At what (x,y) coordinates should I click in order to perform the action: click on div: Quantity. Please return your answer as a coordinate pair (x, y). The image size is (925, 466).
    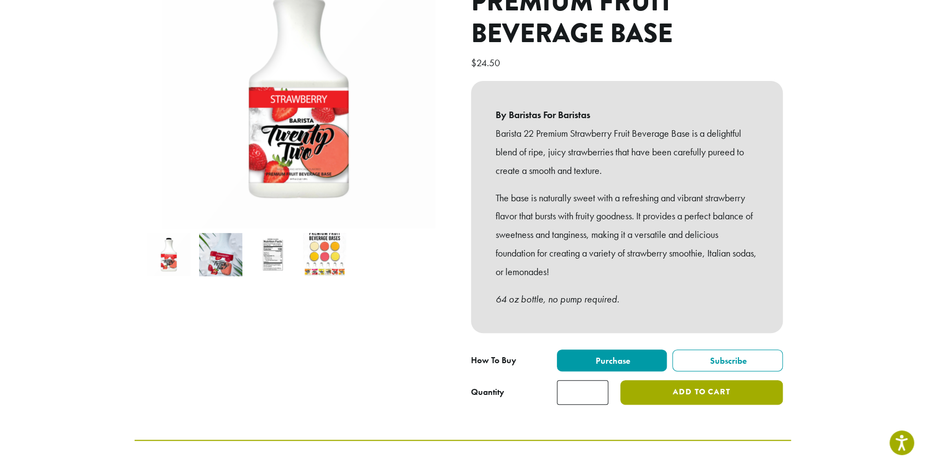
    Looking at the image, I should click on (487, 392).